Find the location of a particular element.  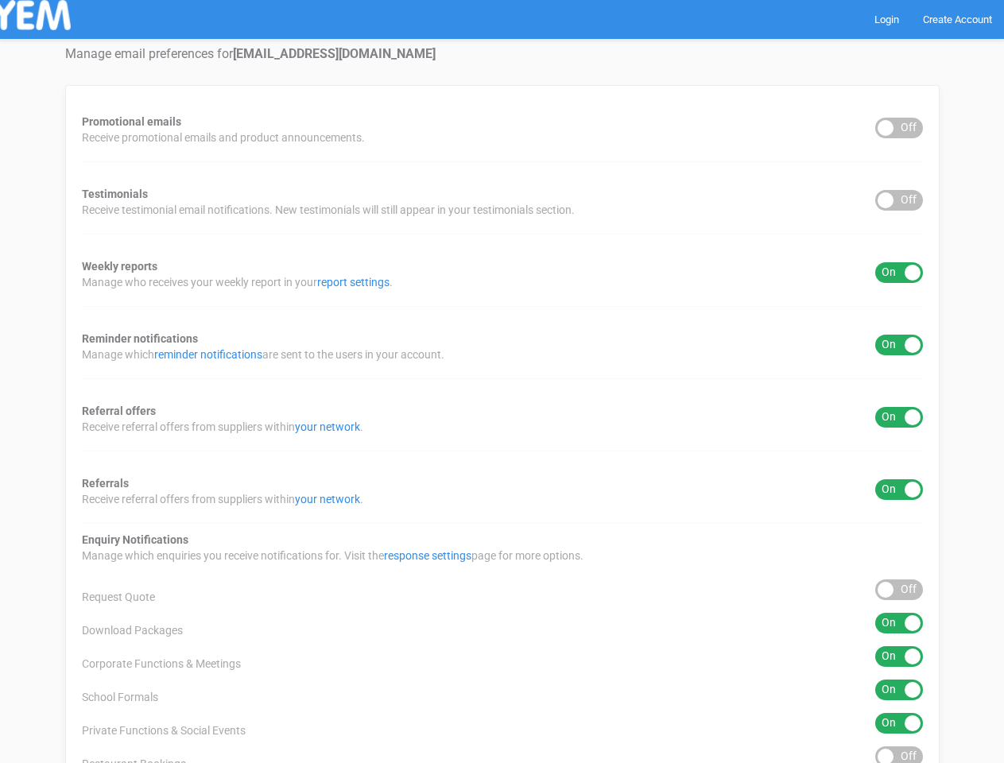

span: Receive promotional emails and product announcements. is located at coordinates (223, 137).